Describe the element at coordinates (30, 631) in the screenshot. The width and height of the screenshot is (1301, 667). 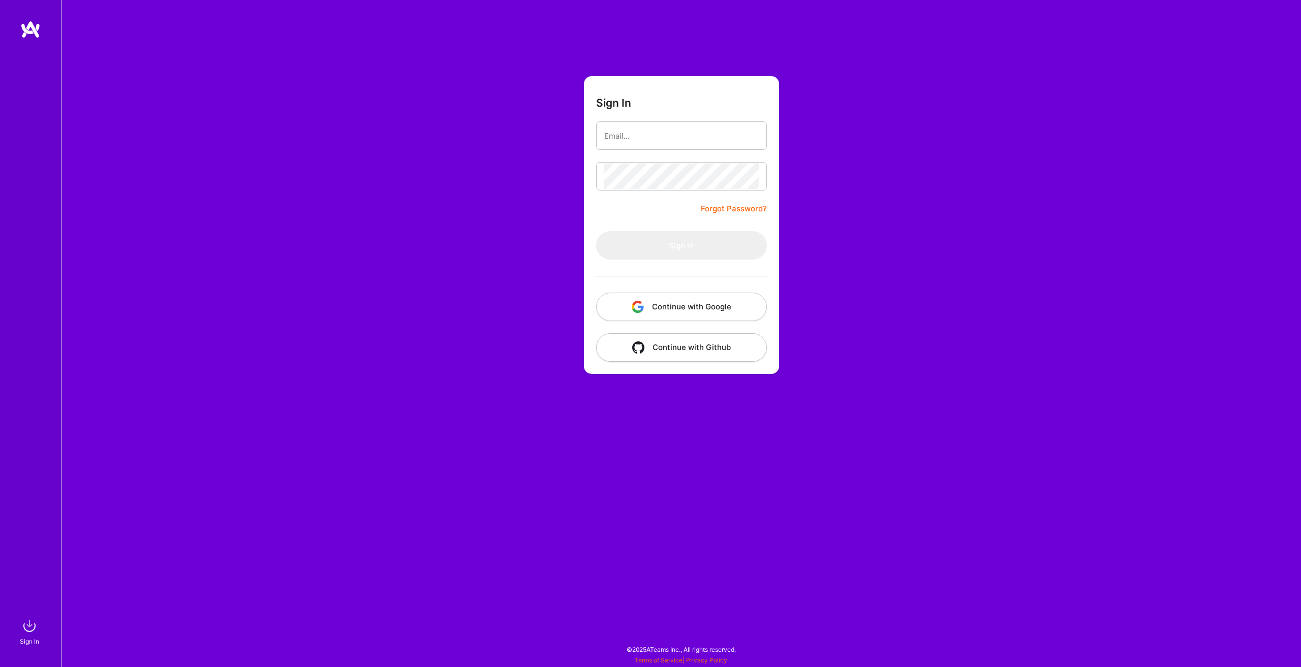
I see `a: sign inSign In` at that location.